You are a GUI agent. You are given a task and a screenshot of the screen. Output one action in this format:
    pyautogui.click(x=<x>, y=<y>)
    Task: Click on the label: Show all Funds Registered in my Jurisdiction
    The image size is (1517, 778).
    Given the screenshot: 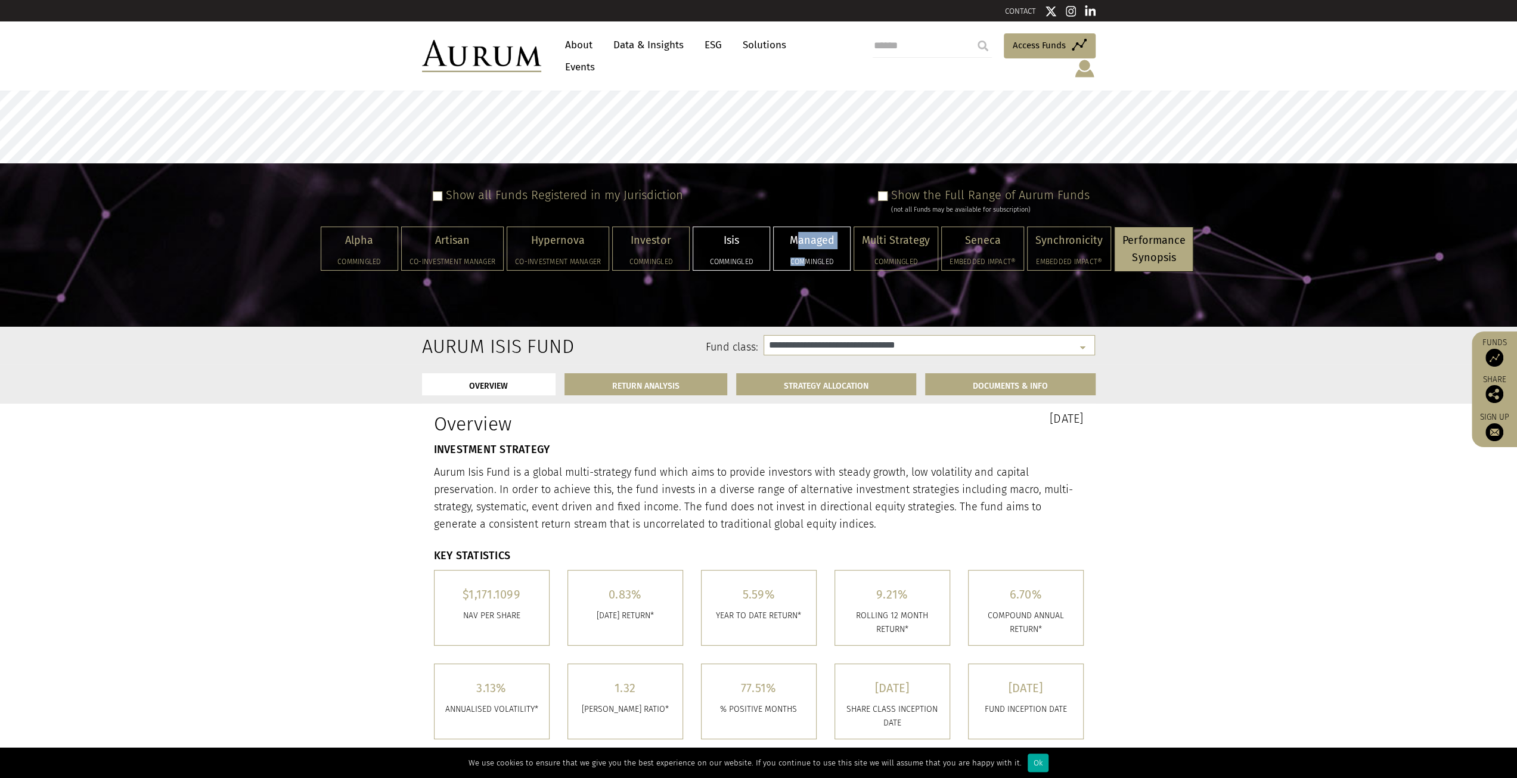 What is the action you would take?
    pyautogui.click(x=564, y=195)
    